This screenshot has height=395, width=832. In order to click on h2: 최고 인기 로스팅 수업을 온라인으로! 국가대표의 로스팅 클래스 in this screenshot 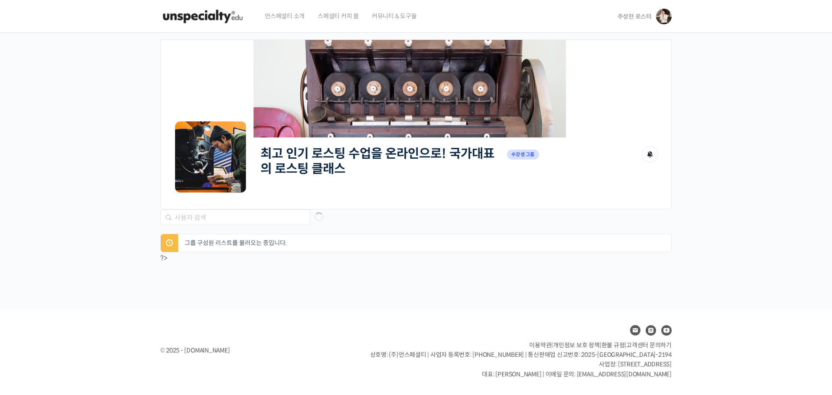, I will do `click(382, 161)`.